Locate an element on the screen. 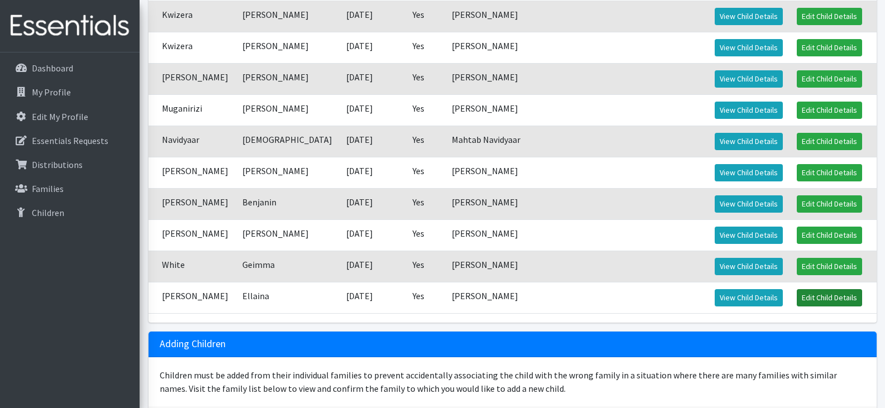 The width and height of the screenshot is (885, 408). td: Geimma is located at coordinates (287, 266).